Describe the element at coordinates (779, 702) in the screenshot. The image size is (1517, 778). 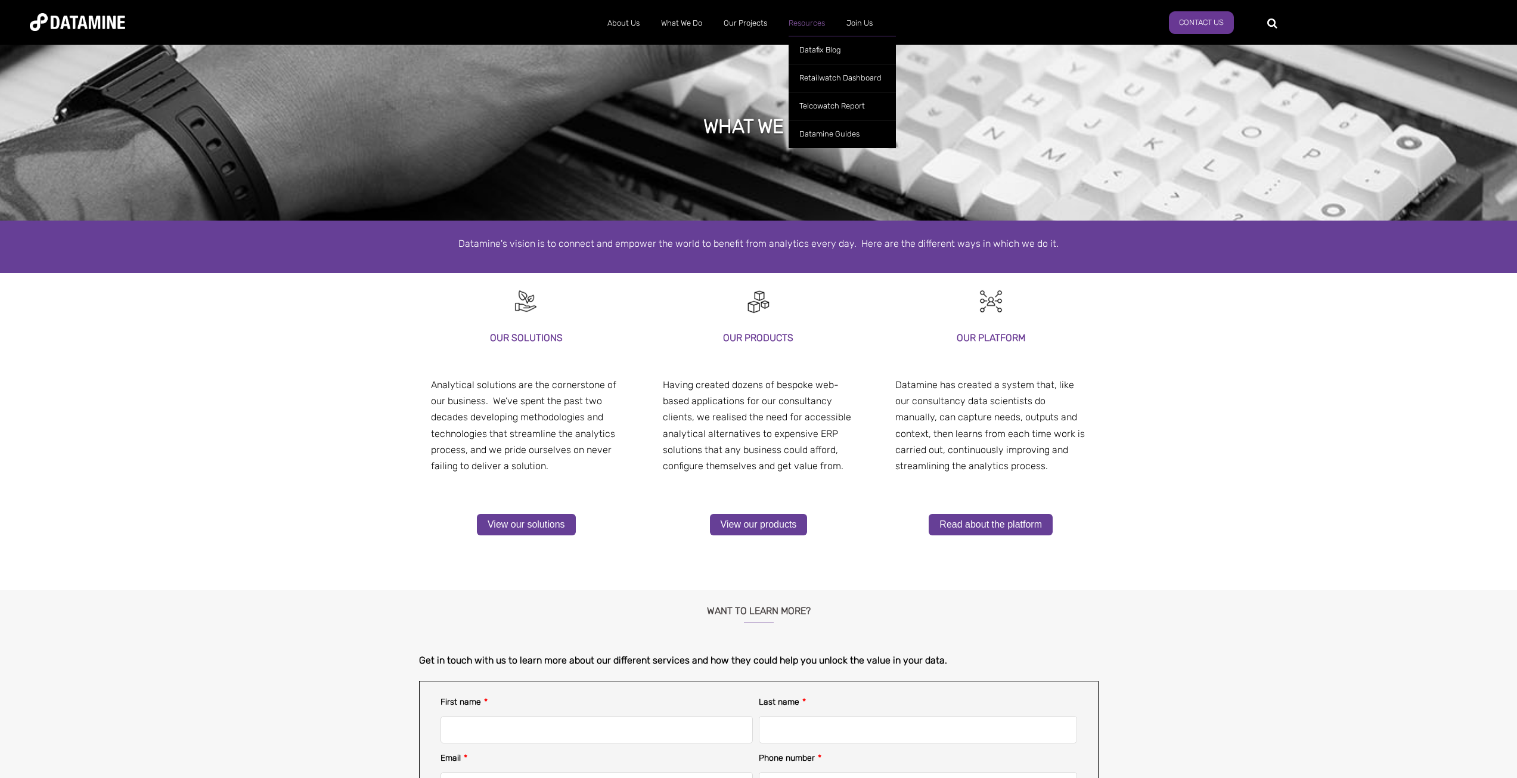
I see `span: Last name` at that location.